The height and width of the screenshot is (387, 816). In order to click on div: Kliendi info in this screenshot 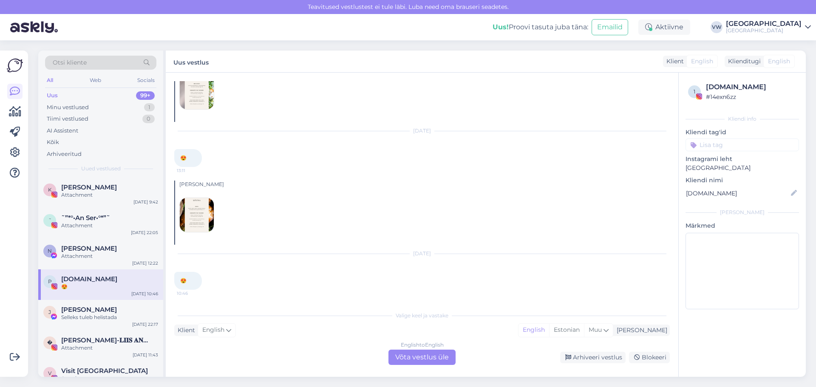, I will do `click(742, 119)`.